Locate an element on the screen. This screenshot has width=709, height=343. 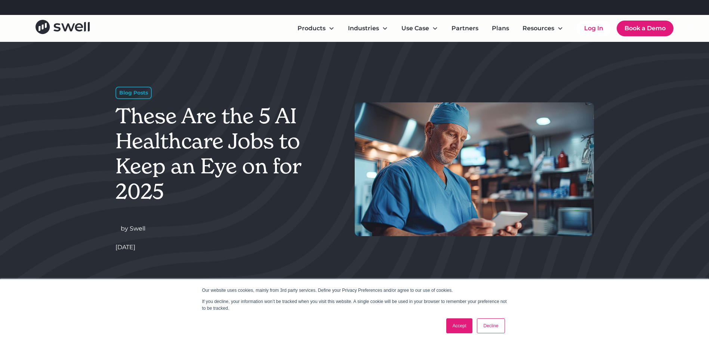
a: home is located at coordinates (62, 28).